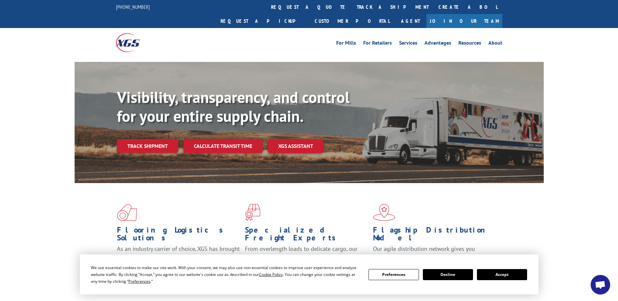  I want to click on h1: Flooring Logistics Solutions, so click(179, 236).